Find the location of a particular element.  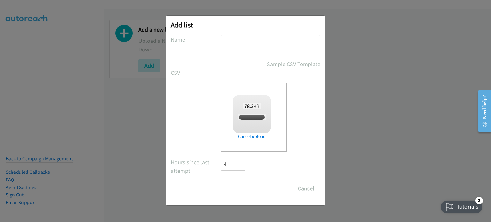

span: split_4 ottt.csv is located at coordinates (251, 117).